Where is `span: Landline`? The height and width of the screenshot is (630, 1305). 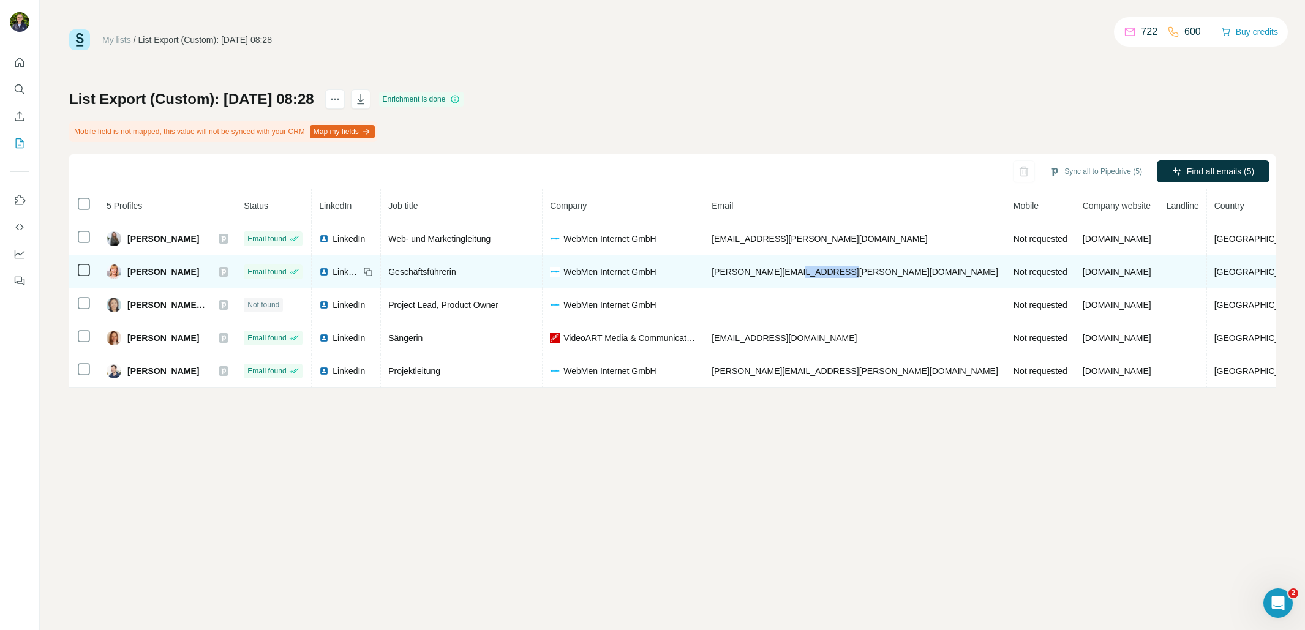 span: Landline is located at coordinates (1183, 206).